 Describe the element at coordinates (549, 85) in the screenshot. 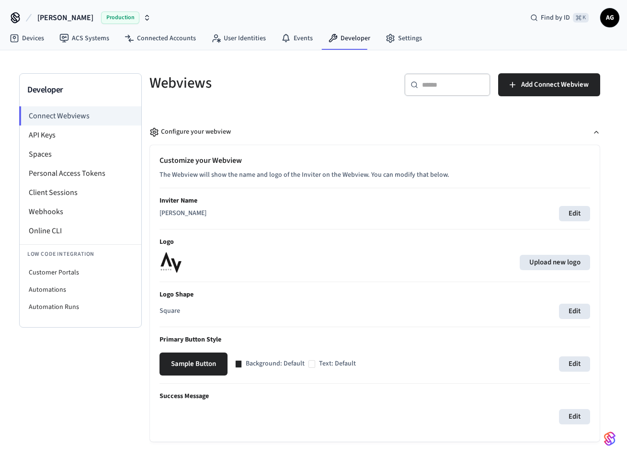

I see `button: Add Connect Webview` at that location.